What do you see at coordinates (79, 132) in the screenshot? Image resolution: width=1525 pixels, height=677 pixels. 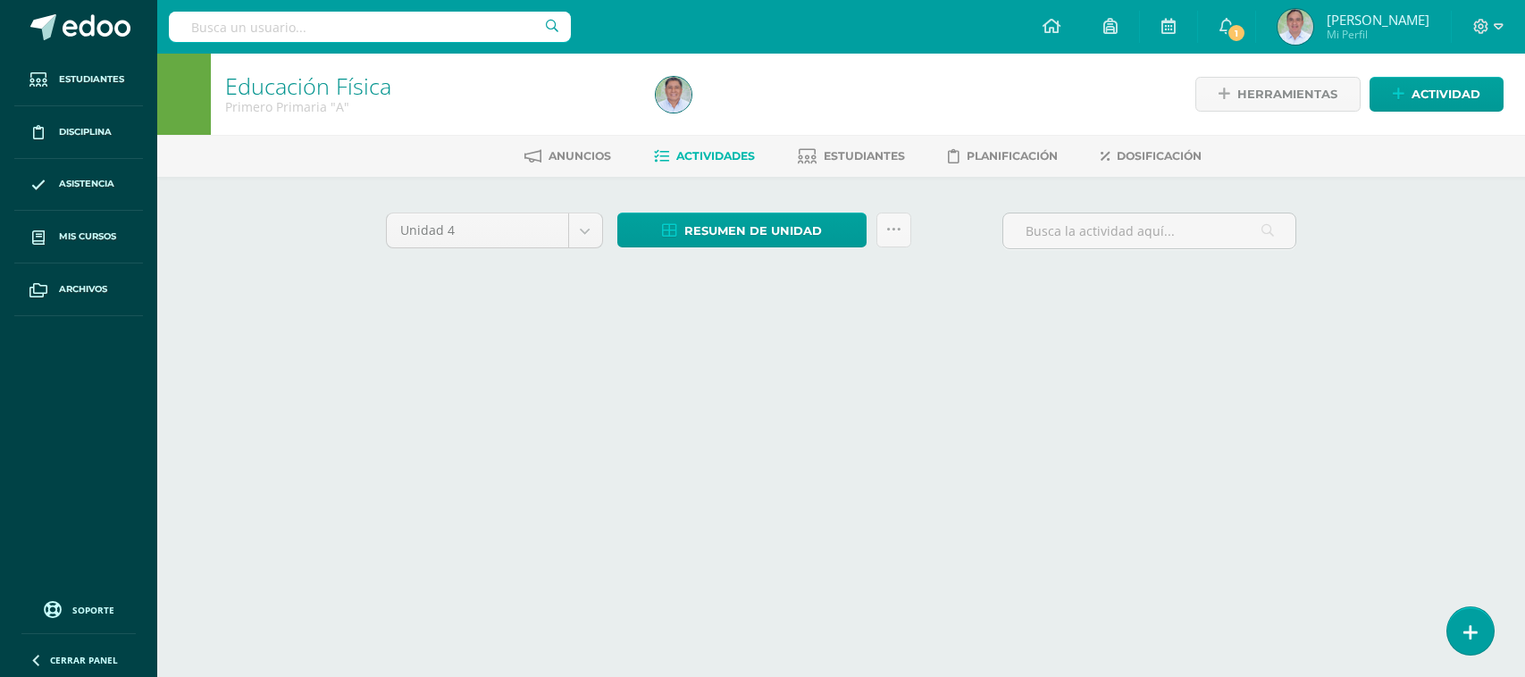 I see `a: Disciplina` at bounding box center [79, 132].